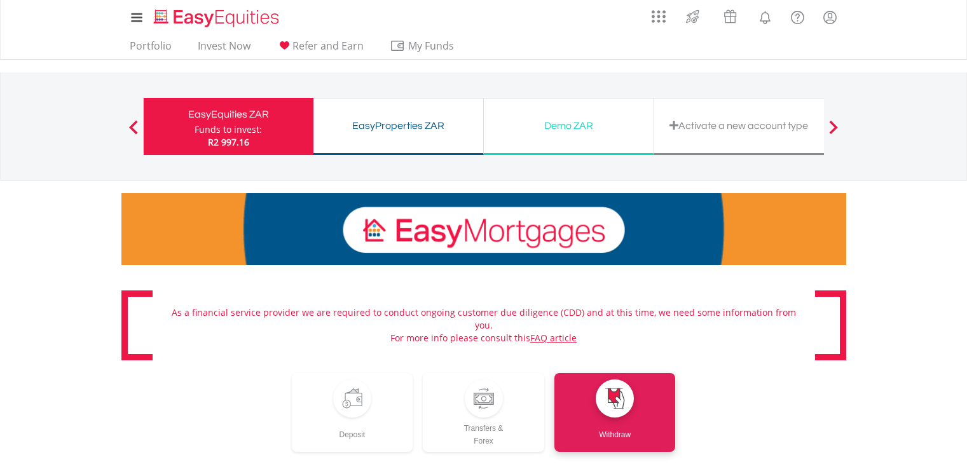 This screenshot has height=469, width=967. Describe the element at coordinates (765, 16) in the screenshot. I see `a: Notifications` at that location.